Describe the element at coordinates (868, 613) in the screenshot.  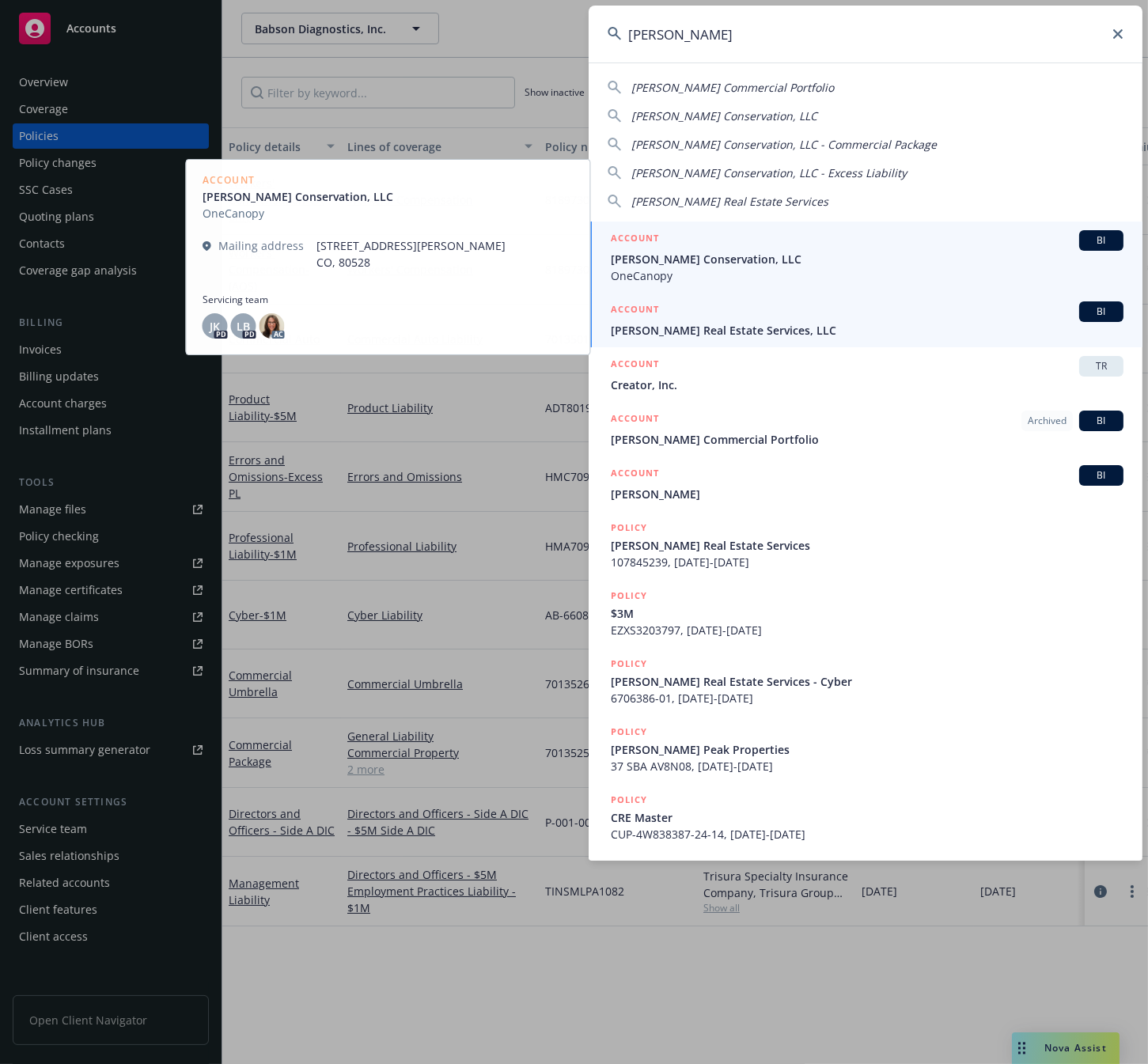
I see `span: $3M` at that location.